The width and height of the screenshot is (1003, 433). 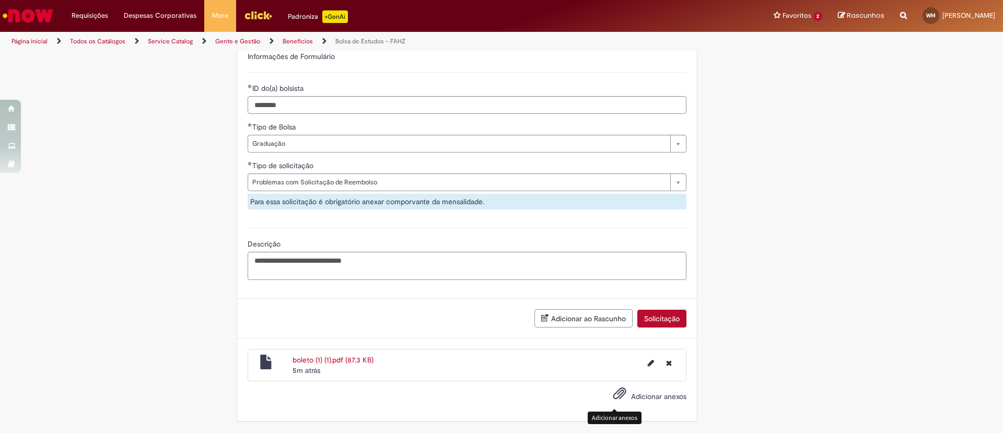 I want to click on a: Todos os Catálogos, so click(x=98, y=41).